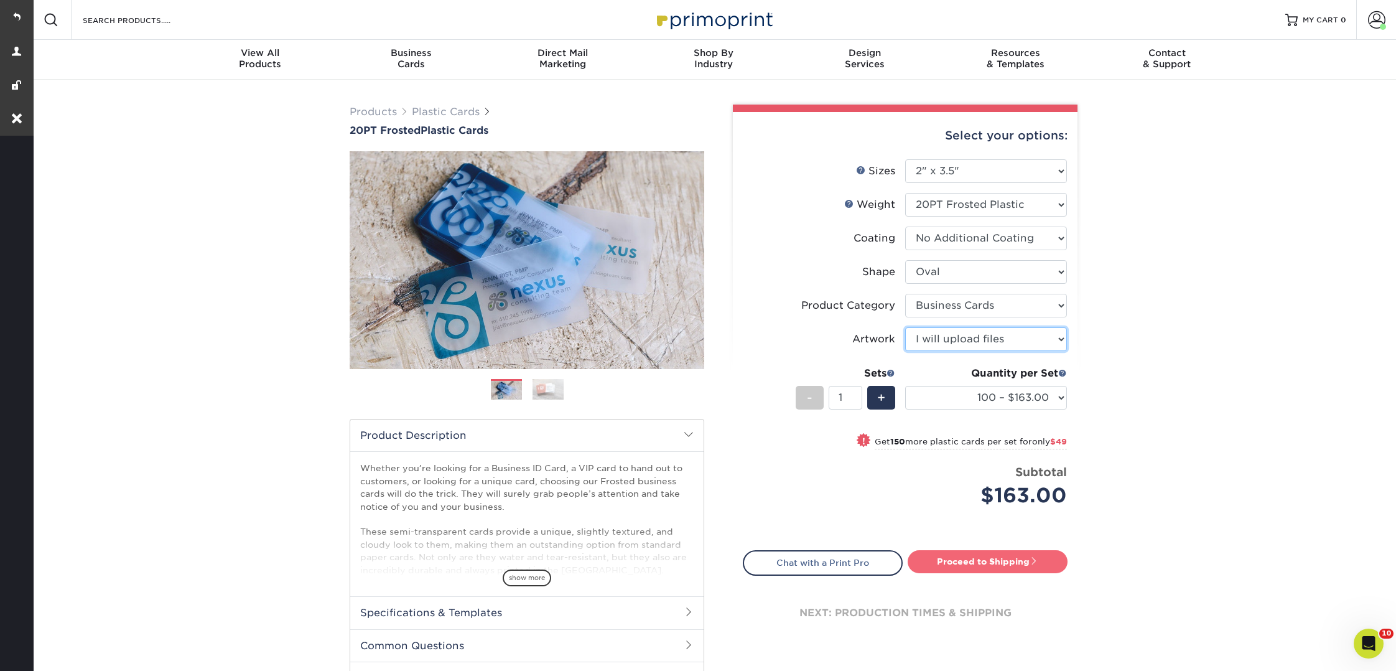  What do you see at coordinates (905, 613) in the screenshot?
I see `div: next: production times & shipping` at bounding box center [905, 613].